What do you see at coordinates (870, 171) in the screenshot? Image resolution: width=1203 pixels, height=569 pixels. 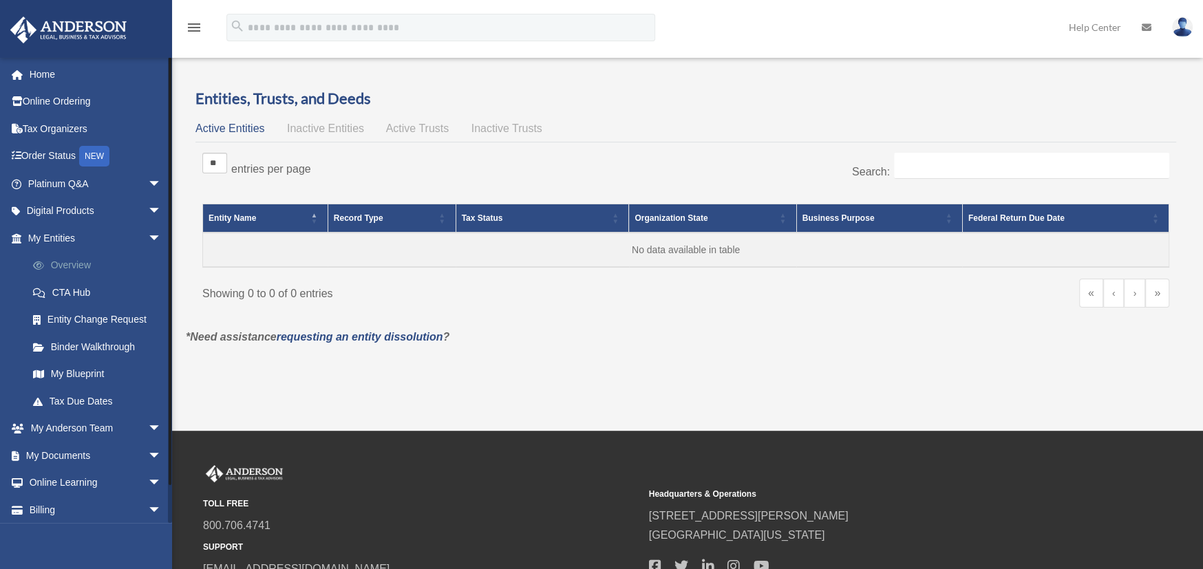 I see `label: Search:` at bounding box center [870, 171].